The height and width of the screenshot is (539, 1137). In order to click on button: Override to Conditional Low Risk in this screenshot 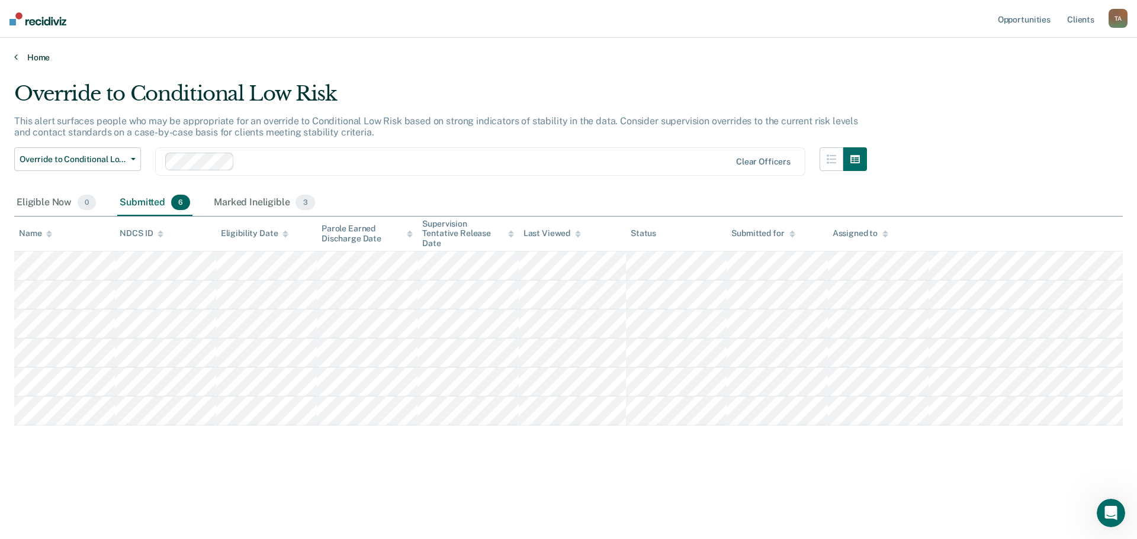, I will do `click(78, 159)`.